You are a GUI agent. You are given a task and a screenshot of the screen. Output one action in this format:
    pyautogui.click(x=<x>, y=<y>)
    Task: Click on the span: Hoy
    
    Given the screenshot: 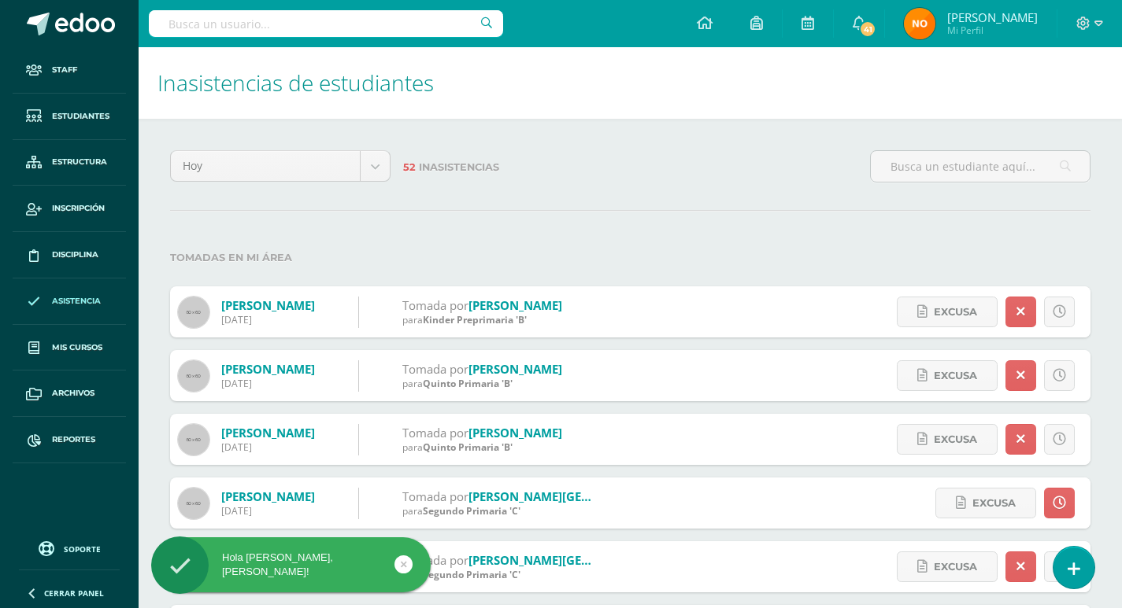 What is the action you would take?
    pyautogui.click(x=265, y=166)
    